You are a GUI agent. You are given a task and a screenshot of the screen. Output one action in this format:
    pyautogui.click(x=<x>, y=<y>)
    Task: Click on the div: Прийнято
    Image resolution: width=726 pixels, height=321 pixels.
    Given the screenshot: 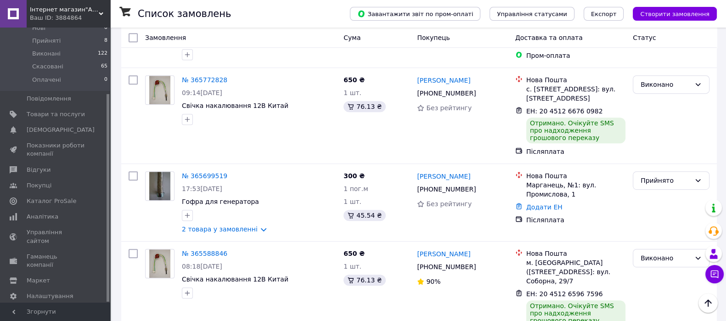 What is the action you would take?
    pyautogui.click(x=665, y=180)
    